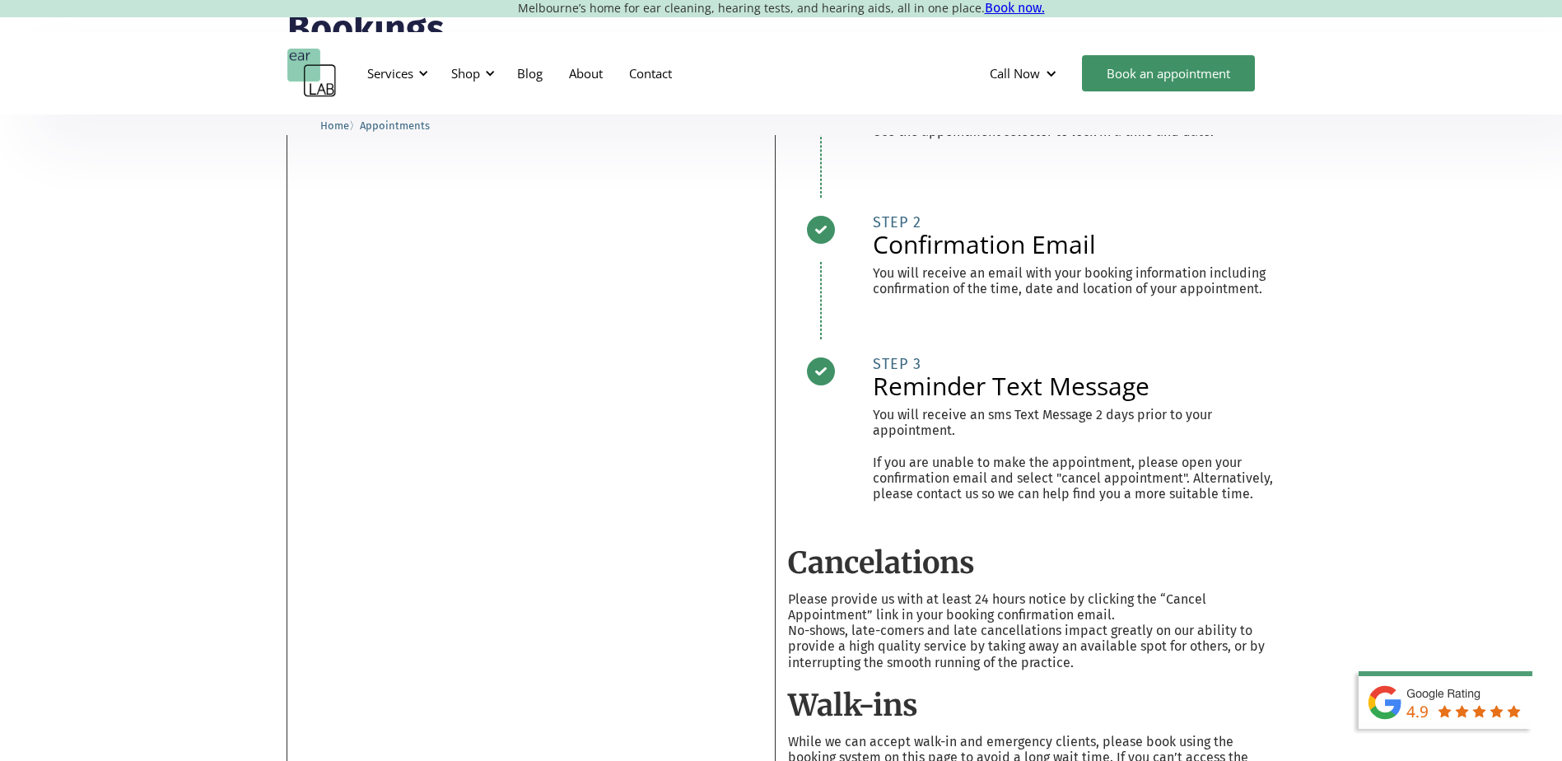 This screenshot has width=1562, height=761. I want to click on a: Blog, so click(529, 73).